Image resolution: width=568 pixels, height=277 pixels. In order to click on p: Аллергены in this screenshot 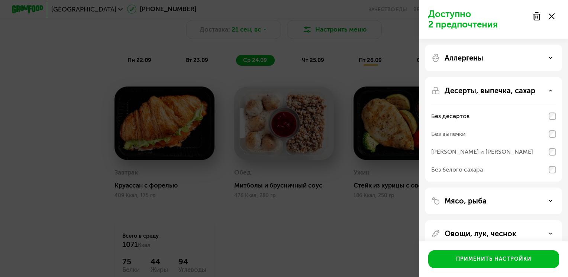, I will do `click(464, 58)`.